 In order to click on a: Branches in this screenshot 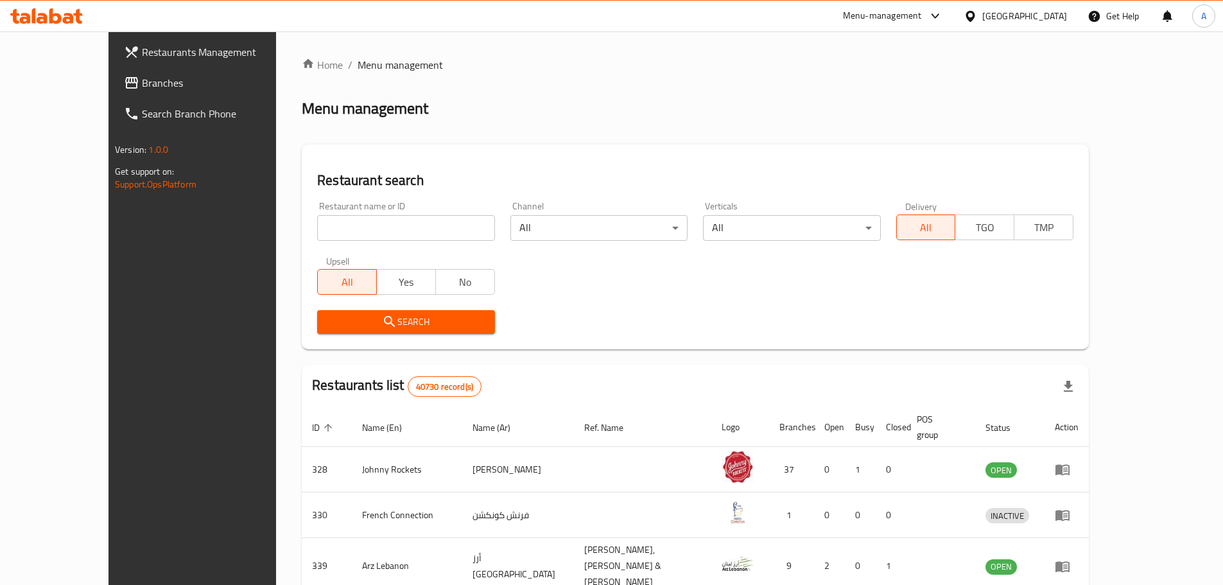, I will do `click(213, 83)`.